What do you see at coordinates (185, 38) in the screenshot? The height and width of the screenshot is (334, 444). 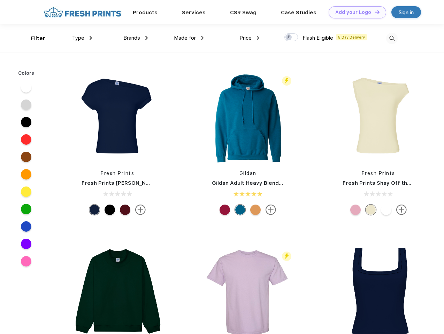 I see `span: Made for` at bounding box center [185, 38].